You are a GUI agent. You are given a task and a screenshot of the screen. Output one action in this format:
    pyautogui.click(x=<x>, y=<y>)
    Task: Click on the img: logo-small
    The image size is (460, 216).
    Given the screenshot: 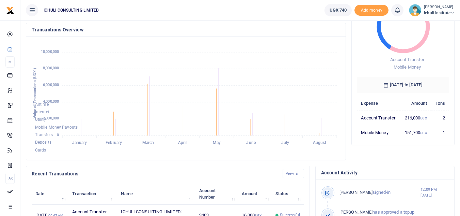 What is the action you would take?
    pyautogui.click(x=10, y=11)
    